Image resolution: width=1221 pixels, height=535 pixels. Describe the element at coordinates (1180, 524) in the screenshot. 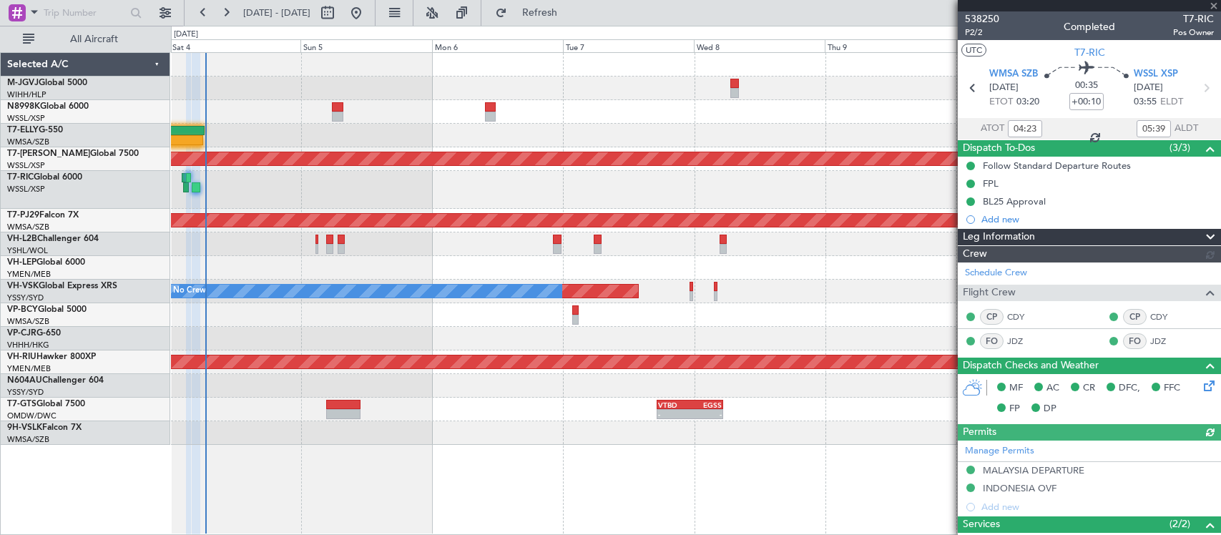

I see `span: (2/2)` at that location.